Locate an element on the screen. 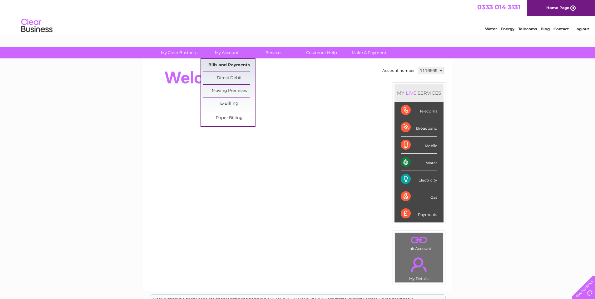 This screenshot has width=595, height=299. div: Payments is located at coordinates (419, 214).